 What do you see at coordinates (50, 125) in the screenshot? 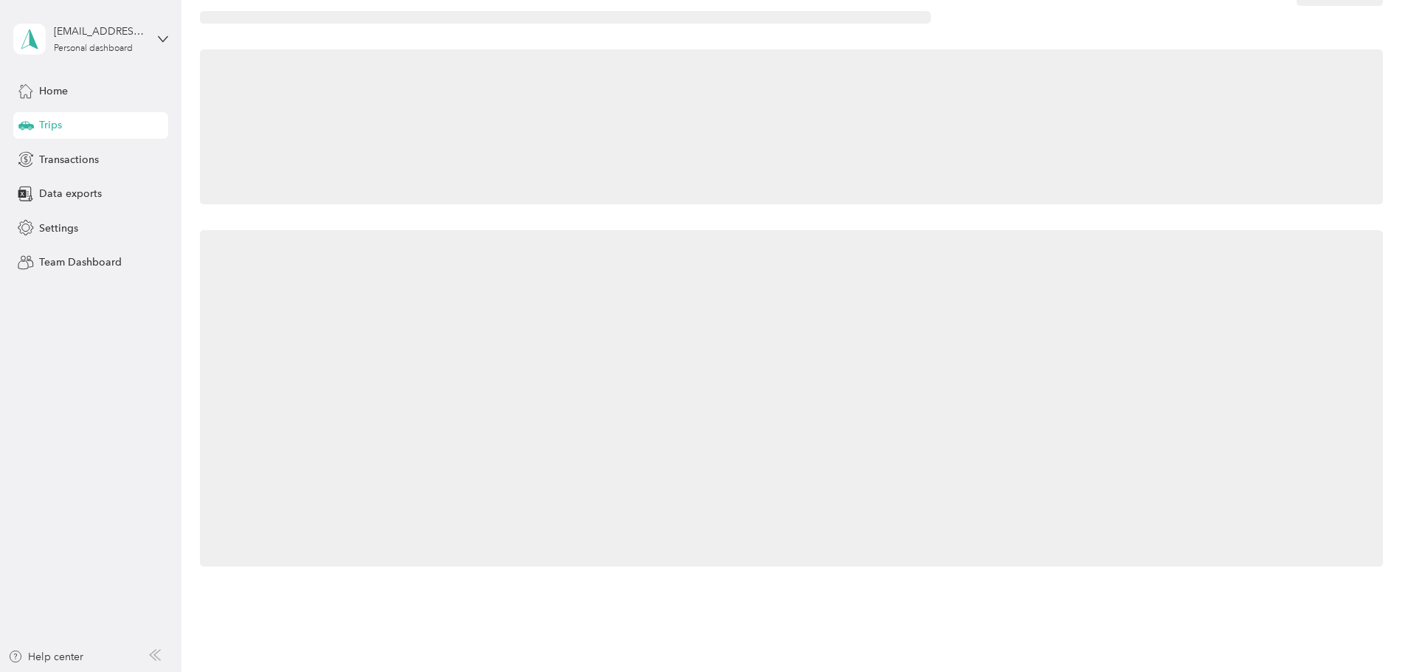
I see `span: Trips` at bounding box center [50, 125].